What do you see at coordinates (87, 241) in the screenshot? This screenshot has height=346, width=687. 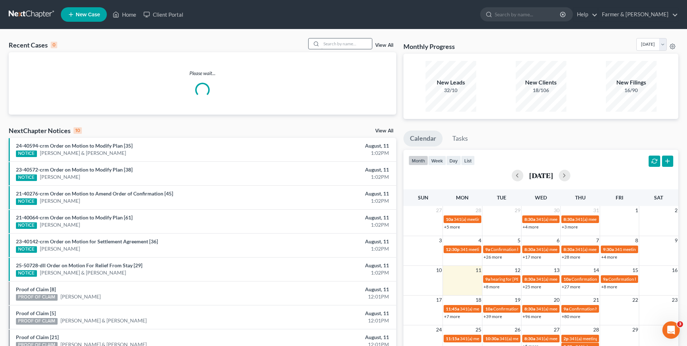 I see `a: 23-40142-crm Order on Motion for Settlement Agreement [36]` at bounding box center [87, 241].